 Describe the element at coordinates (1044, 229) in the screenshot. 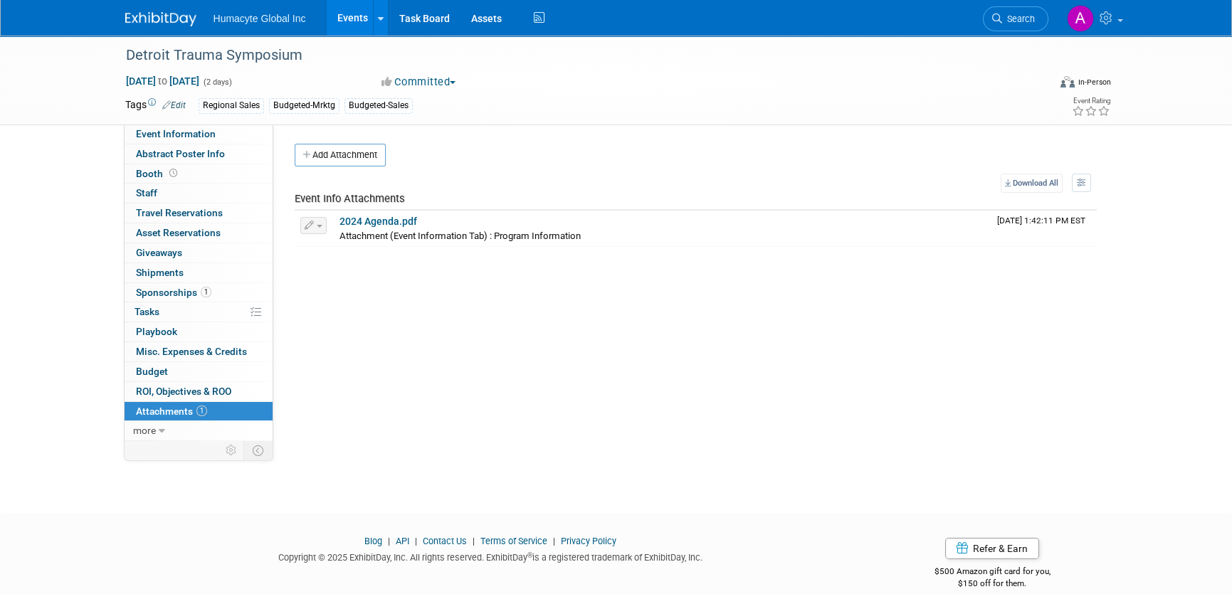

I see `td: Upload Timestamp` at that location.